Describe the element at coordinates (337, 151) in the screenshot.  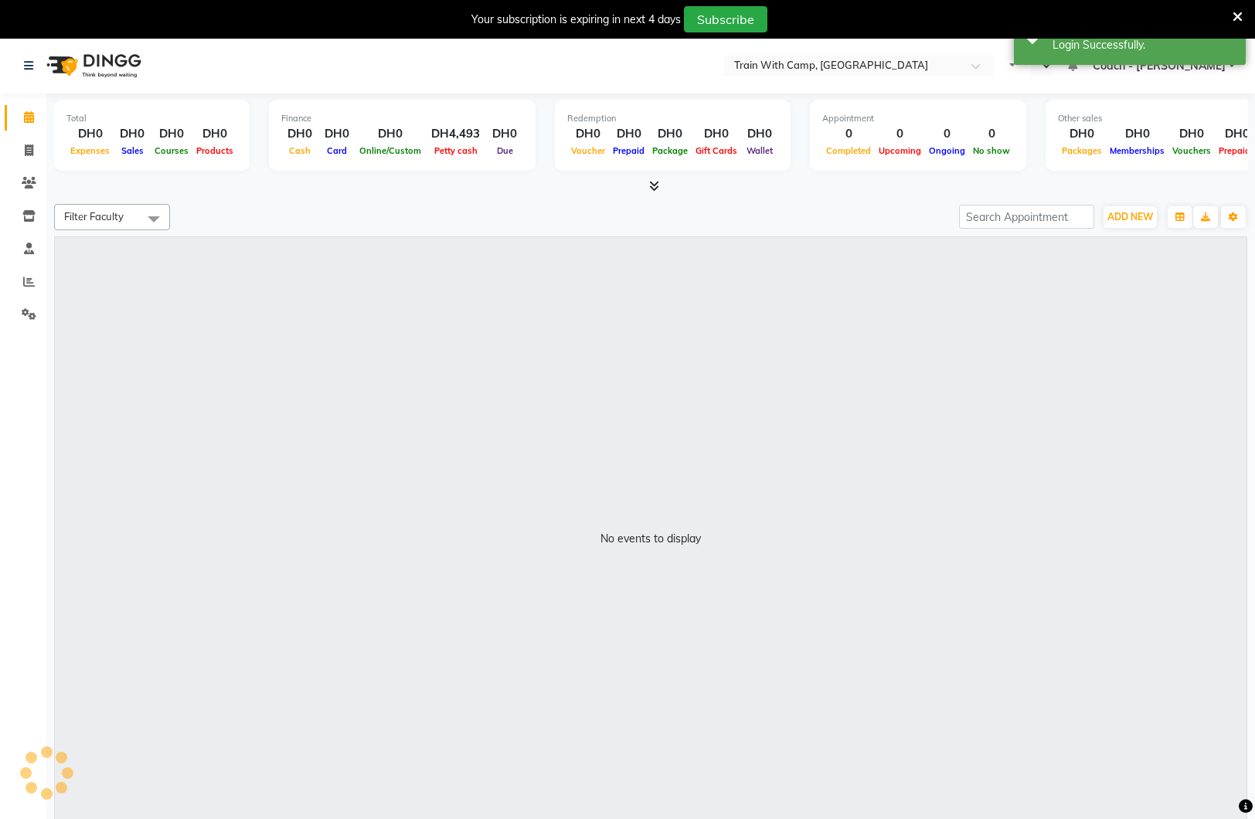
I see `span: Card` at that location.